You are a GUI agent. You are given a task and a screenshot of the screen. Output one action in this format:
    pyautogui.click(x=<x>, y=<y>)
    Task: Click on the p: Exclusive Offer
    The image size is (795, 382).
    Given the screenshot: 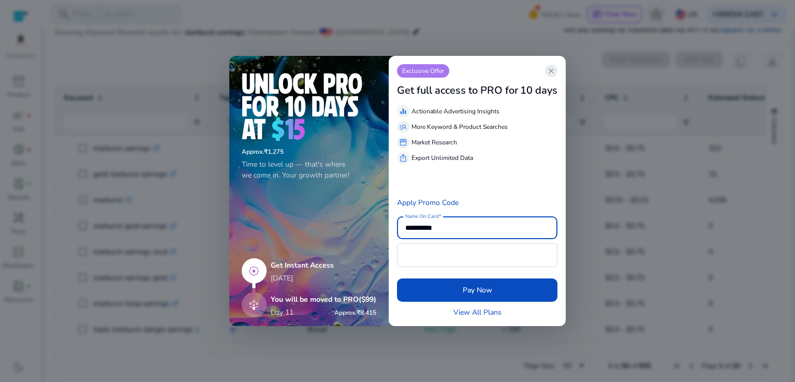 What is the action you would take?
    pyautogui.click(x=423, y=71)
    